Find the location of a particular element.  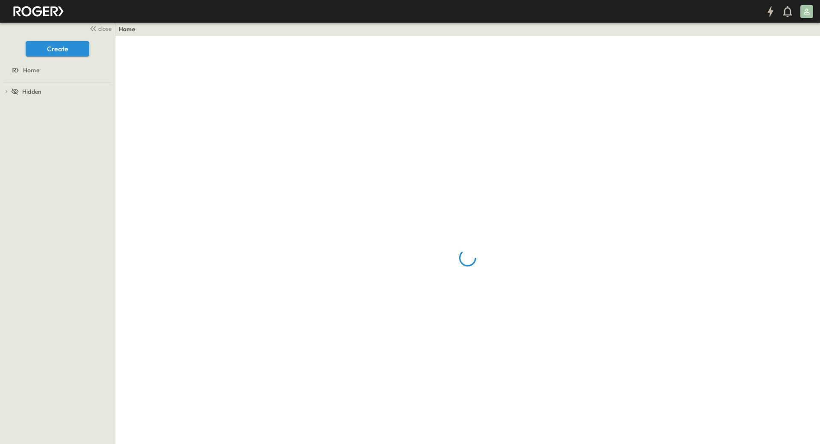

button: close is located at coordinates (100, 28).